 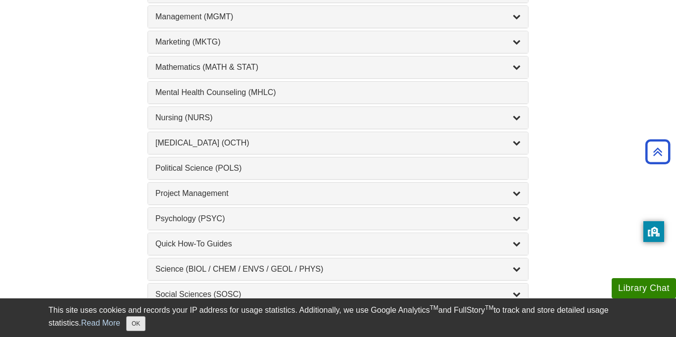 What do you see at coordinates (338, 17) in the screenshot?
I see `a: Management (MGMT)` at bounding box center [338, 17].